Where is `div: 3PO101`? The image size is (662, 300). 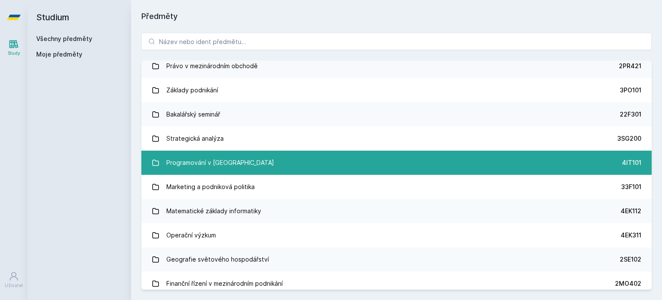 div: 3PO101 is located at coordinates (631, 90).